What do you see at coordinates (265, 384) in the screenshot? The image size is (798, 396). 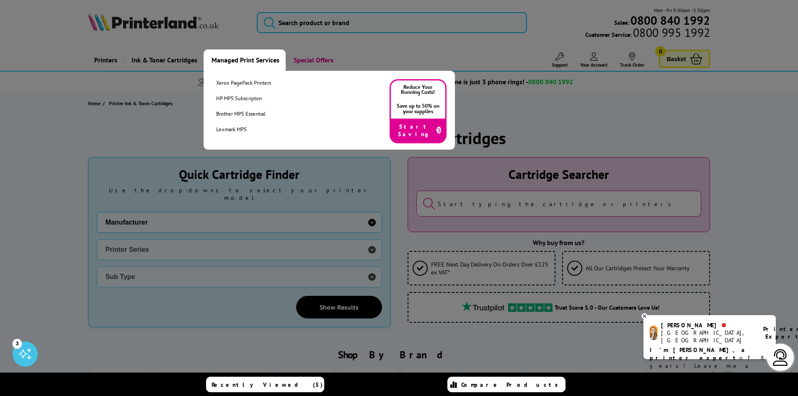 I see `a: Recently Viewed (5)` at bounding box center [265, 384].